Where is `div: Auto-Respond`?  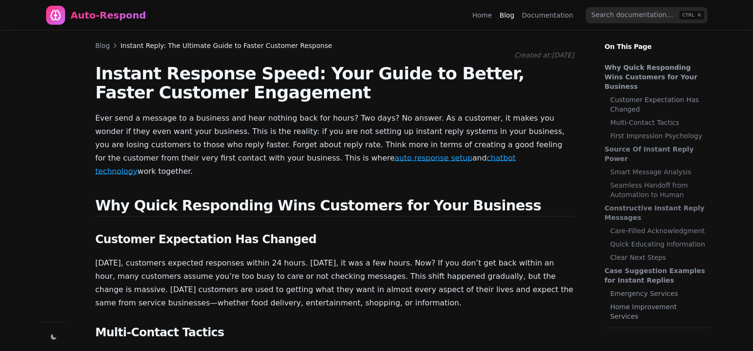
div: Auto-Respond is located at coordinates (108, 15).